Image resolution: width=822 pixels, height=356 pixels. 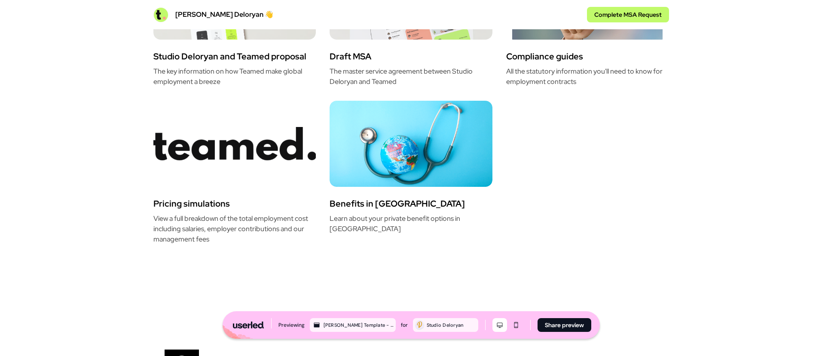 I want to click on div: Previewing, so click(x=291, y=325).